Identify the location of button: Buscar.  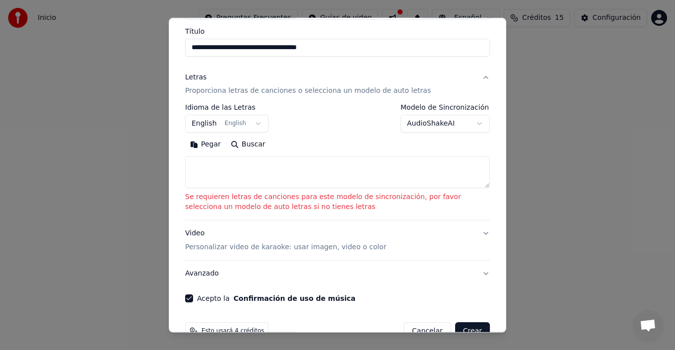
(248, 144).